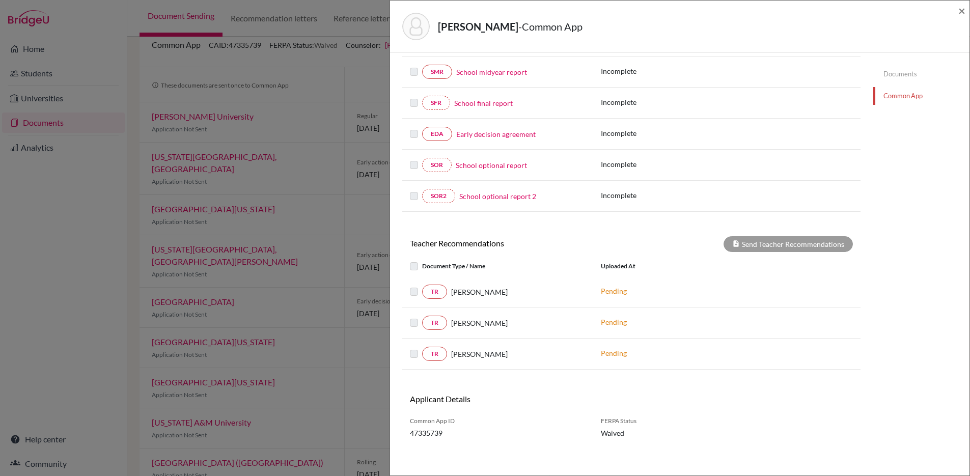 The height and width of the screenshot is (476, 970). Describe the element at coordinates (497, 433) in the screenshot. I see `span: 47335739` at that location.